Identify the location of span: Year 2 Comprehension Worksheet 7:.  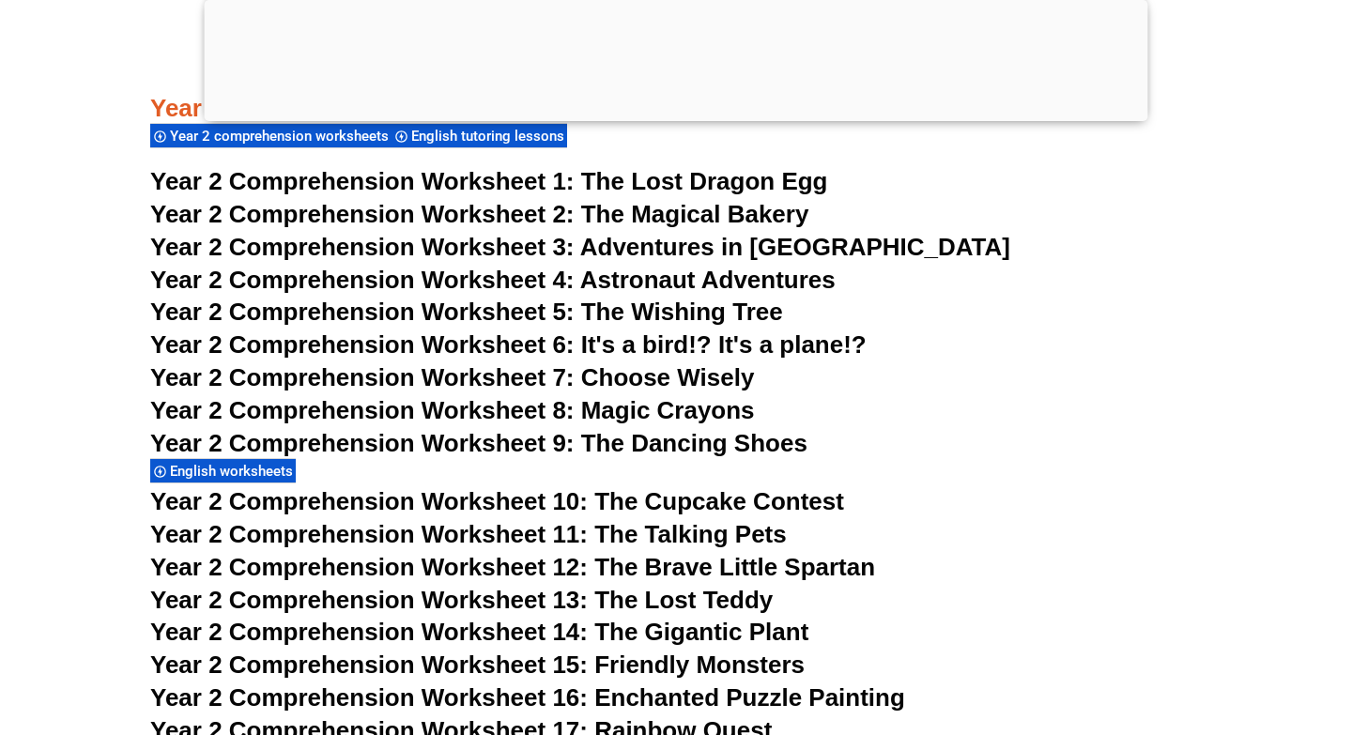
(363, 378).